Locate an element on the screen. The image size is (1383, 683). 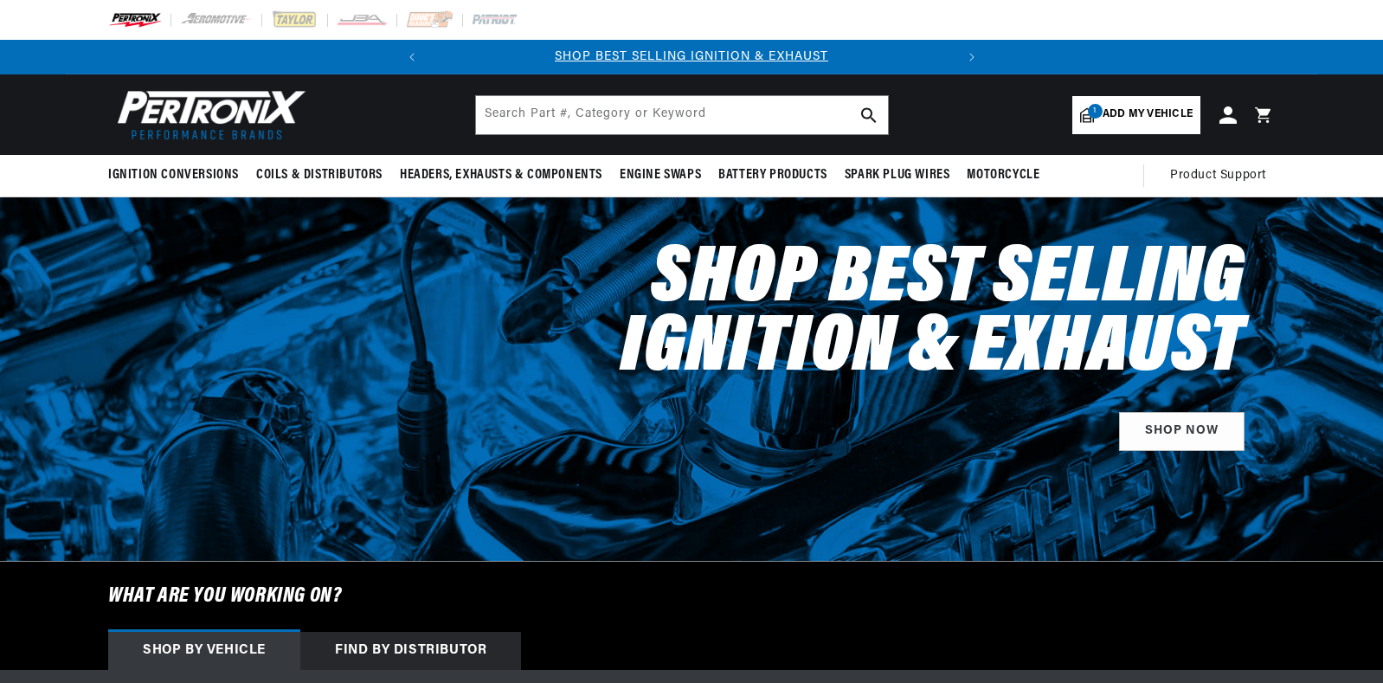
a: SHOP NOW is located at coordinates (1181, 431).